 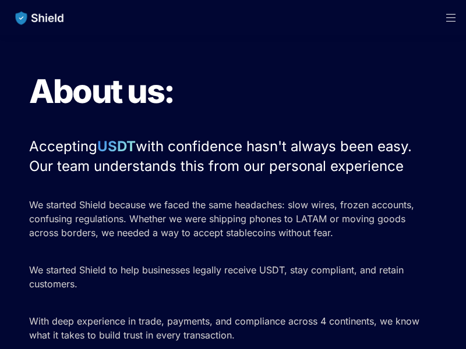 I want to click on span: About us:, so click(x=101, y=91).